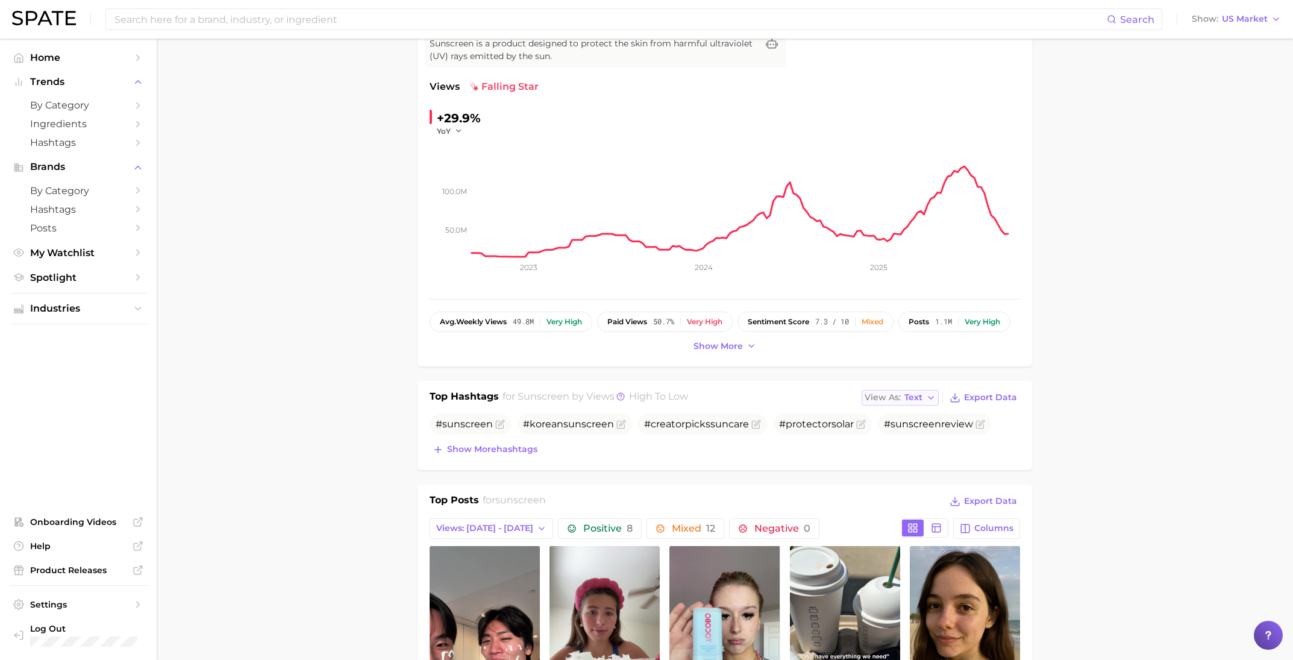 This screenshot has height=660, width=1293. I want to click on span: Mixed, so click(694, 528).